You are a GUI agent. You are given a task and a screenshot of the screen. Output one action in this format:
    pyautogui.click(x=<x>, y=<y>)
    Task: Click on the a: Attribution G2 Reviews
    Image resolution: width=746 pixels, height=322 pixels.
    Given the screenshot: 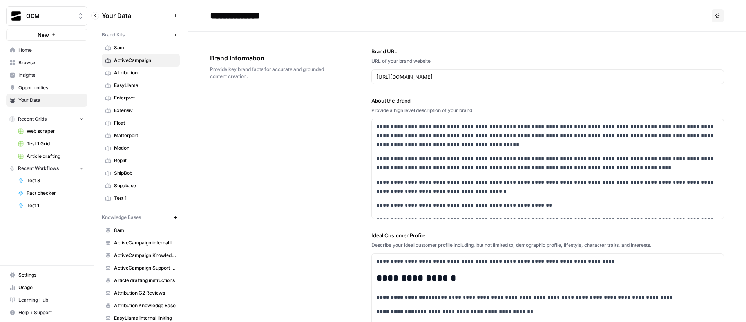 What is the action you would take?
    pyautogui.click(x=141, y=293)
    